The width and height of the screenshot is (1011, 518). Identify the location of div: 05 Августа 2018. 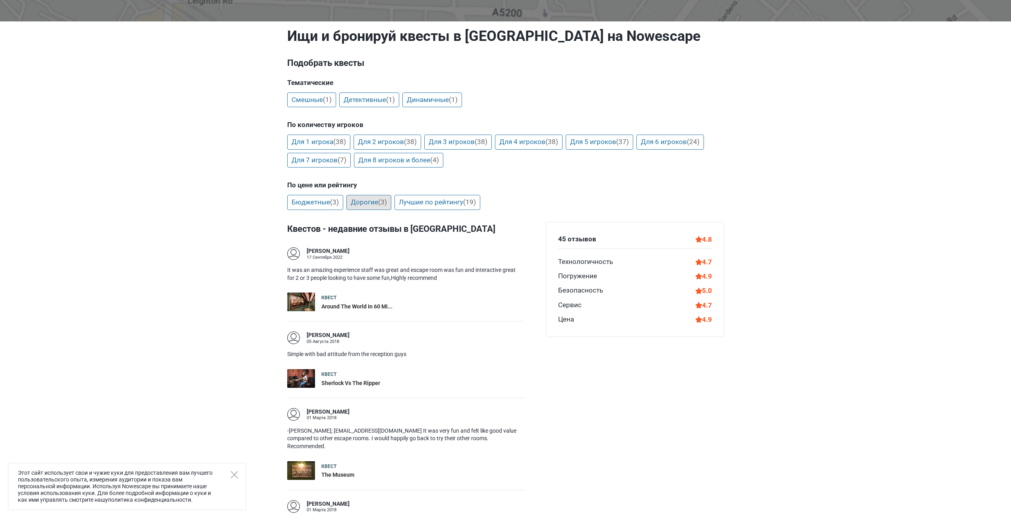
(328, 342).